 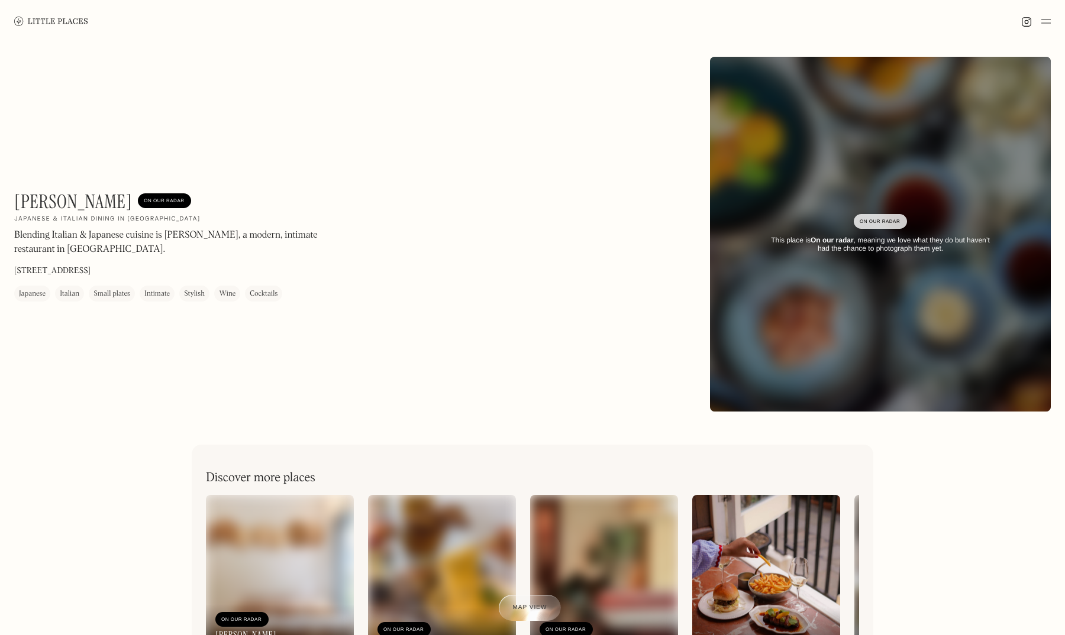 What do you see at coordinates (880, 244) in the screenshot?
I see `div: This place is , meaning we love what they do but haven’t had the chance to photograph them yet.` at bounding box center [880, 244].